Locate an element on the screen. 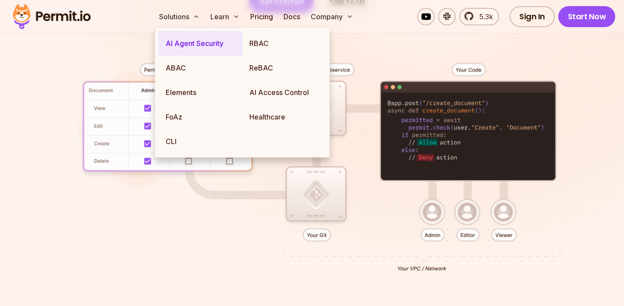  a: Pricing is located at coordinates (261, 17).